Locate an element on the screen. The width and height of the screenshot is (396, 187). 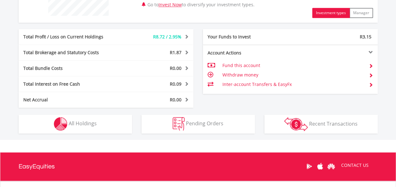
span: Recent Transactions is located at coordinates (333, 123).